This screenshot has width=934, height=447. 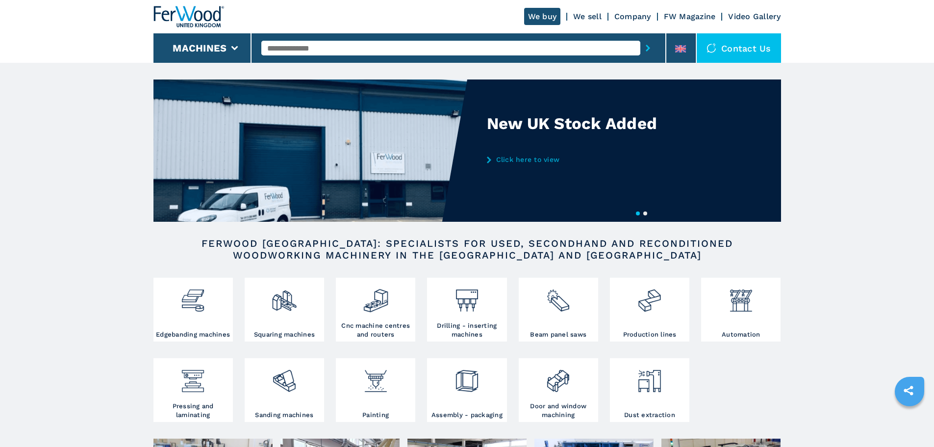 I want to click on a: Squaring machines, so click(x=284, y=309).